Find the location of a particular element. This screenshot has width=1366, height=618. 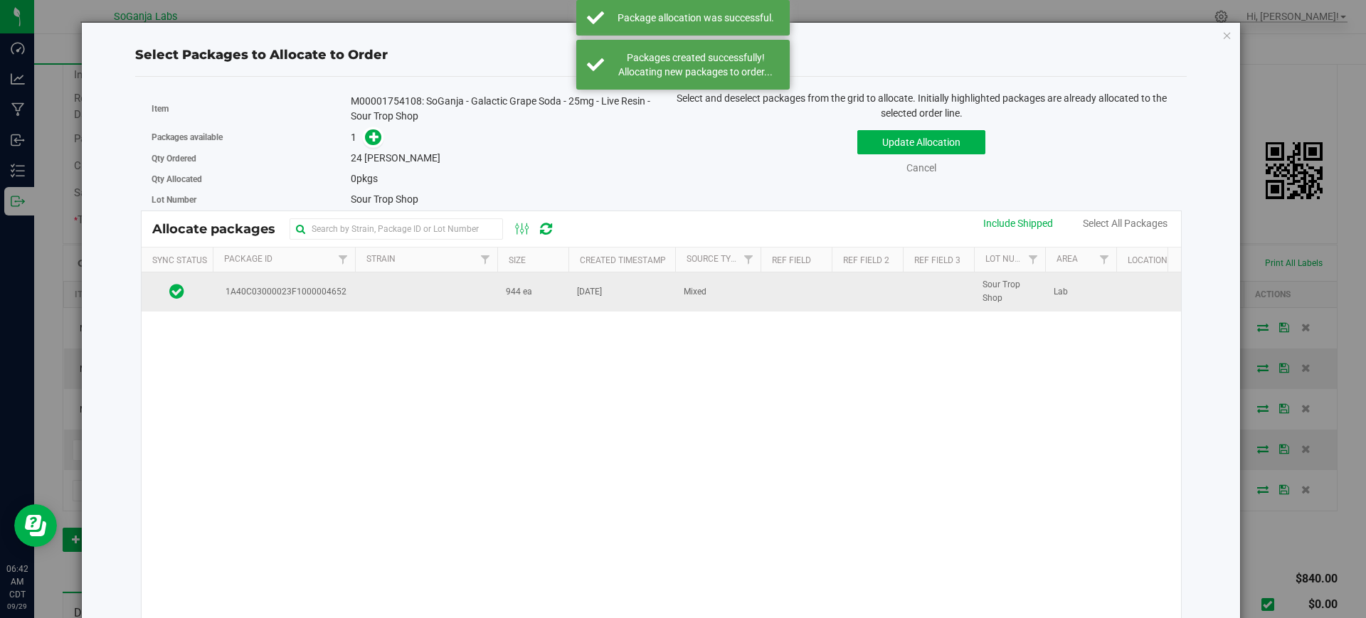

a: Select All Packages is located at coordinates (1125, 223).